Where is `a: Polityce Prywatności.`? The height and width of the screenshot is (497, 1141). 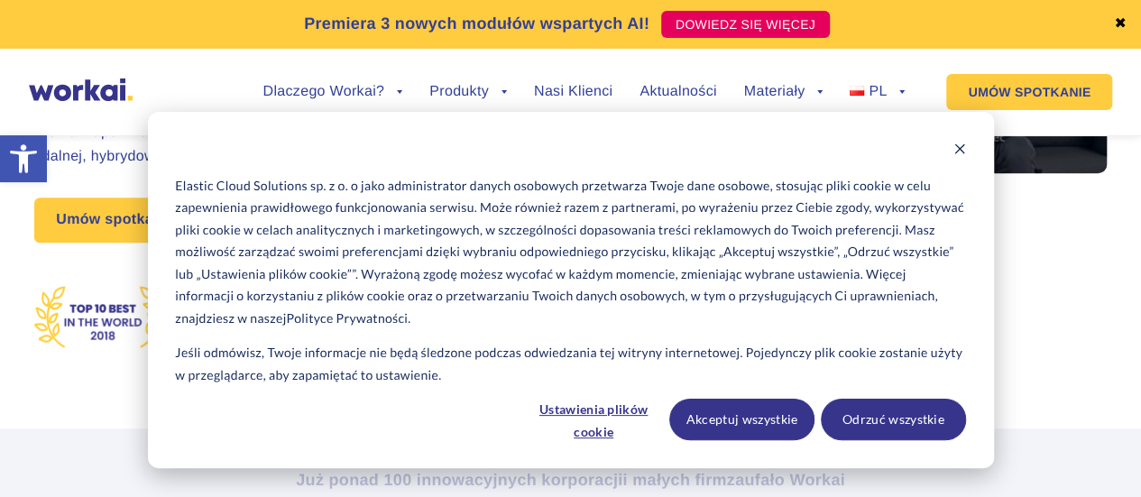 a: Polityce Prywatności. is located at coordinates (349, 319).